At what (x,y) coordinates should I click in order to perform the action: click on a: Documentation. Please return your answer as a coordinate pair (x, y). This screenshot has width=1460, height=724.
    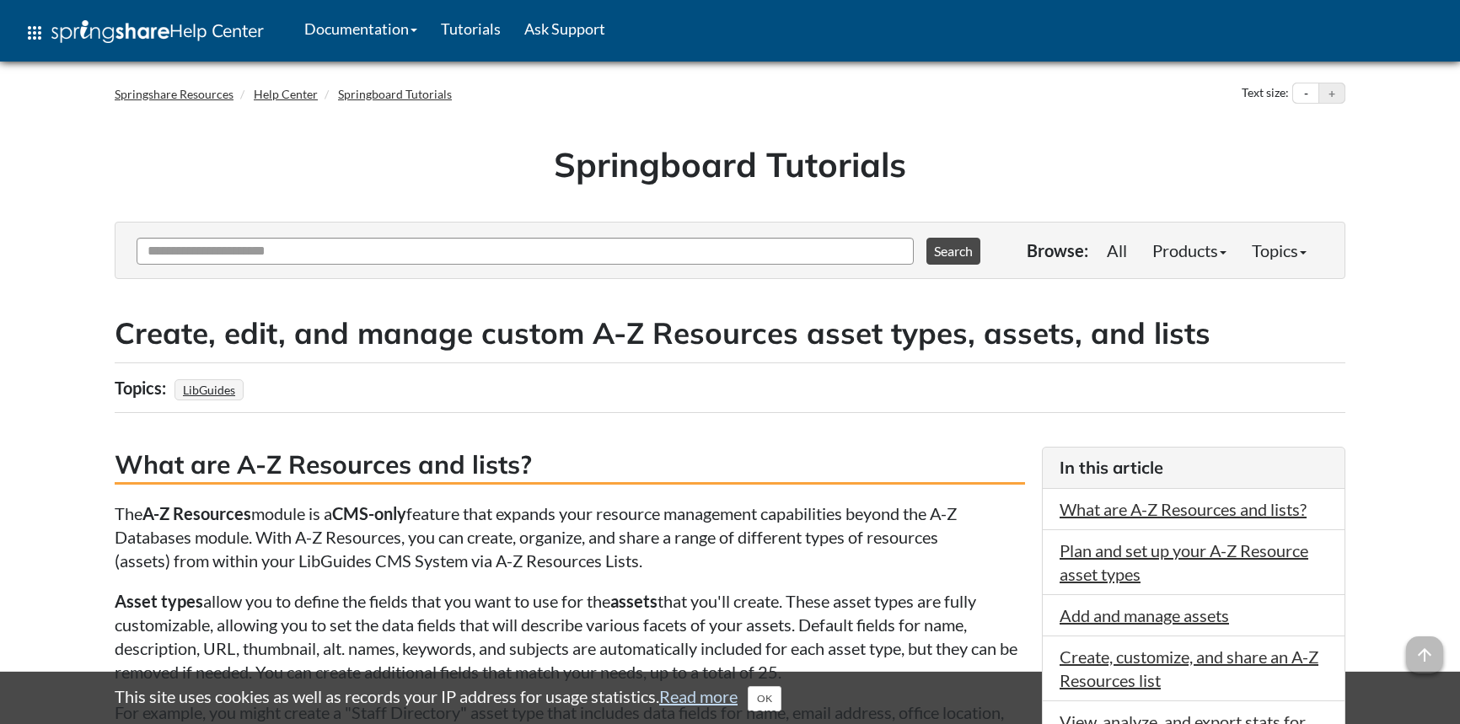
    Looking at the image, I should click on (361, 29).